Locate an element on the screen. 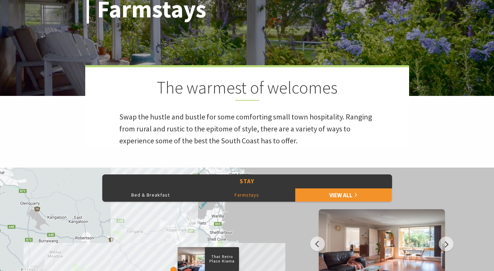 The image size is (494, 271). button: Next is located at coordinates (446, 243).